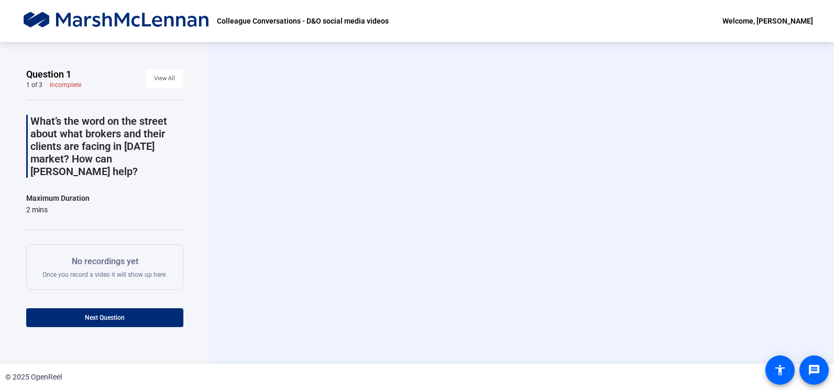 The image size is (834, 390). Describe the element at coordinates (780, 370) in the screenshot. I see `mat-icon: accessibility` at that location.